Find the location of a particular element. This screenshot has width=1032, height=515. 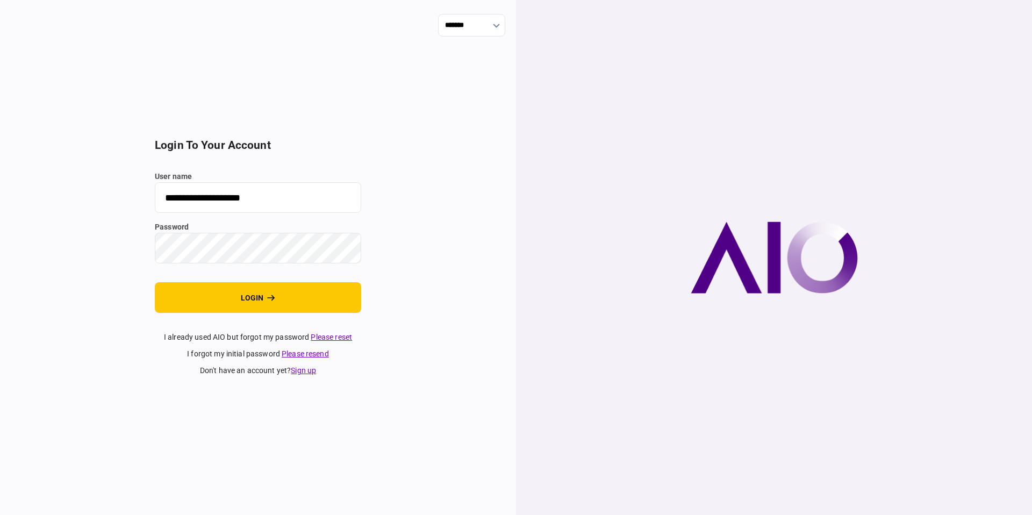

img: AIO company logo is located at coordinates (774, 257).